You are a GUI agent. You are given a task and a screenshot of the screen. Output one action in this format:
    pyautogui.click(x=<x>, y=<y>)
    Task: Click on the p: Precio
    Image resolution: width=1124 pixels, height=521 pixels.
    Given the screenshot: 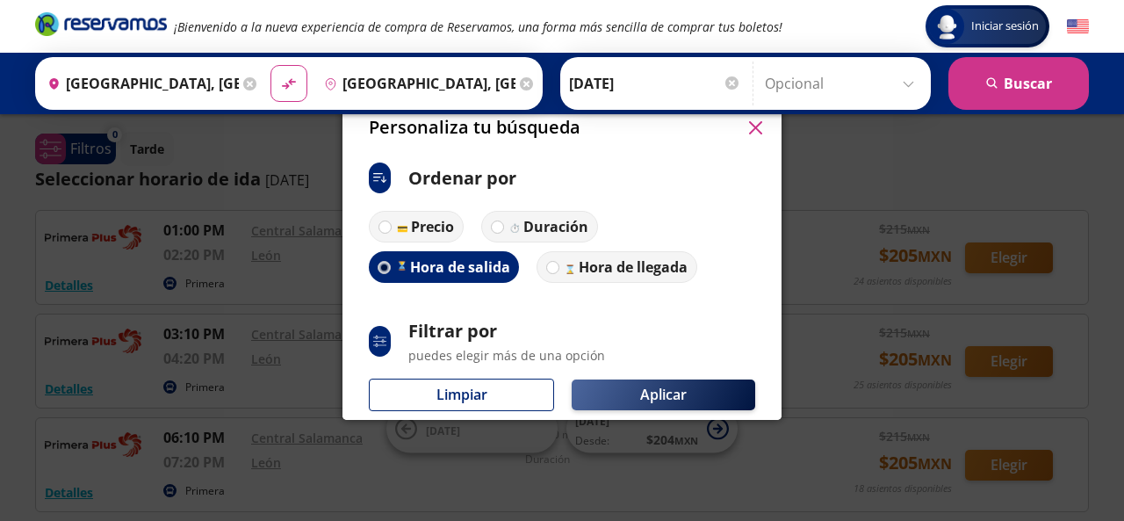 What is the action you would take?
    pyautogui.click(x=432, y=227)
    